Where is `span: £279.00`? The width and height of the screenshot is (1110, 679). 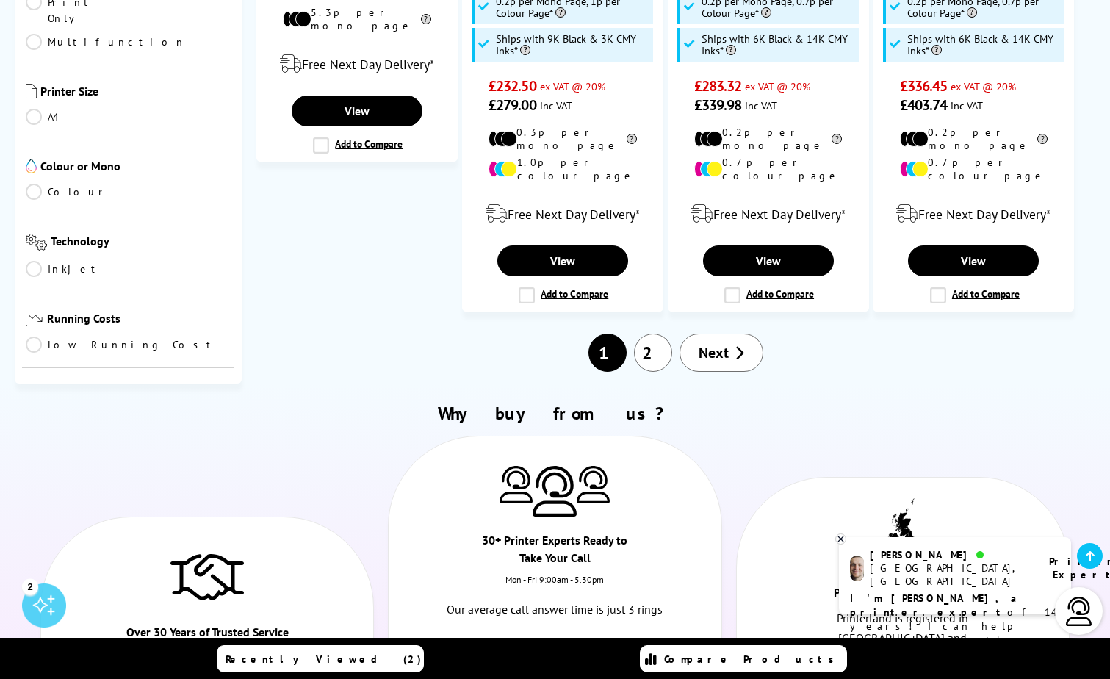 span: £279.00 is located at coordinates (512, 105).